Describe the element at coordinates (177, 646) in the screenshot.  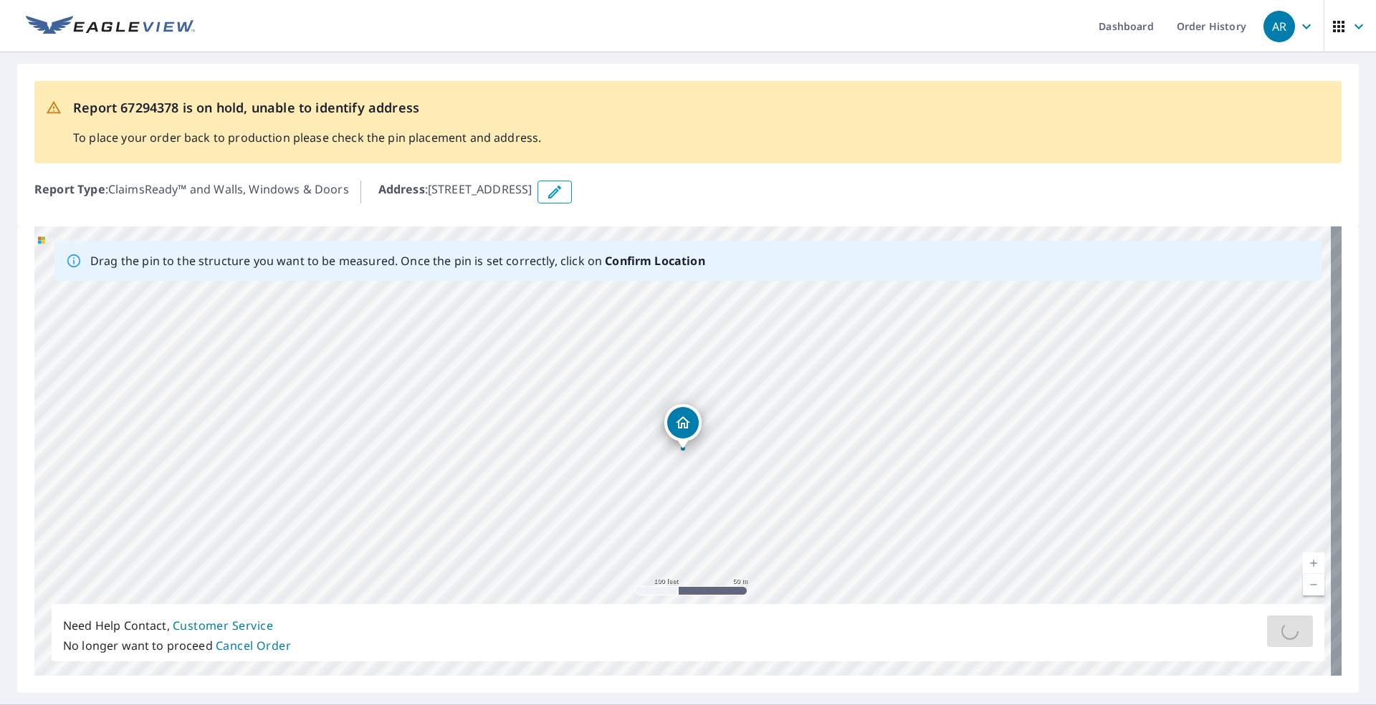
I see `p: No longer want to proceed` at that location.